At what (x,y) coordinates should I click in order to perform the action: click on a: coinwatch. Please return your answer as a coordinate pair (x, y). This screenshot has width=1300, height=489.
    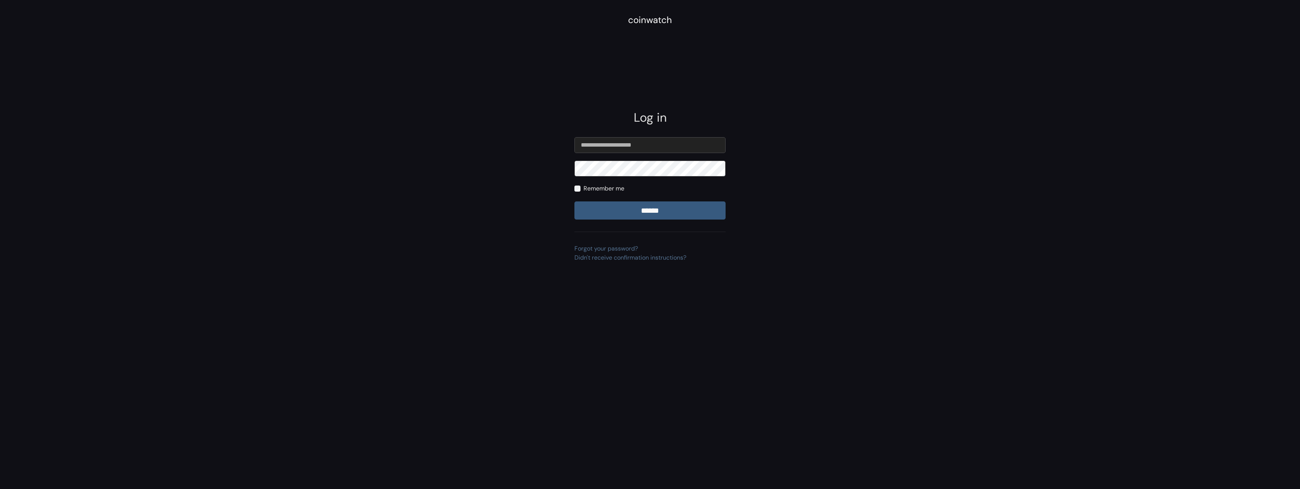
    Looking at the image, I should click on (650, 21).